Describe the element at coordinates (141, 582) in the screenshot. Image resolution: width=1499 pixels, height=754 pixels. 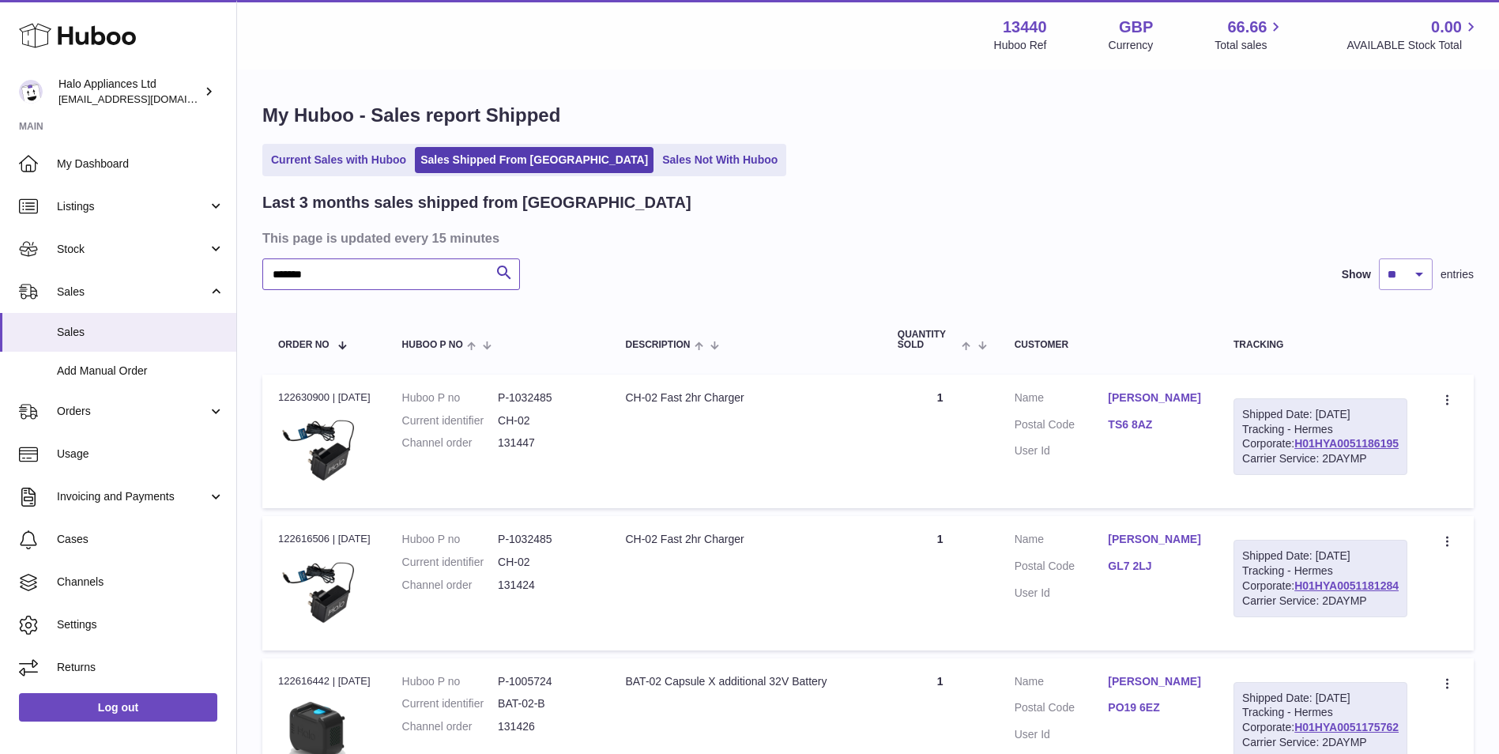
I see `span: Channels` at that location.